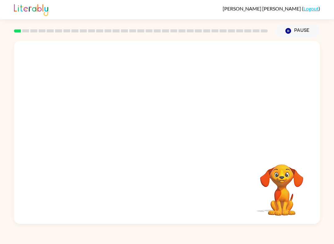 This screenshot has width=334, height=244. Describe the element at coordinates (297, 31) in the screenshot. I see `button: Pause` at that location.